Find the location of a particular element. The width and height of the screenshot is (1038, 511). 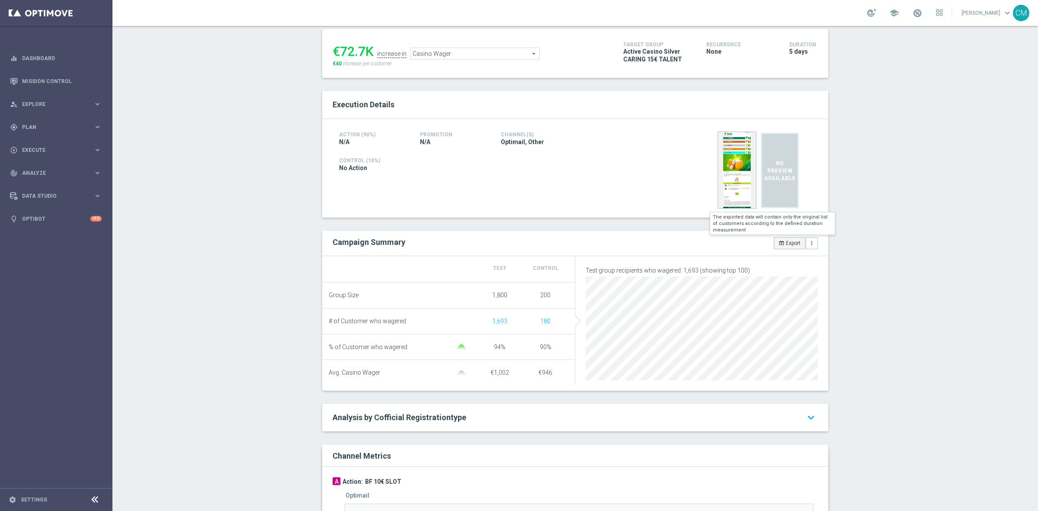

span: school is located at coordinates (894, 13).